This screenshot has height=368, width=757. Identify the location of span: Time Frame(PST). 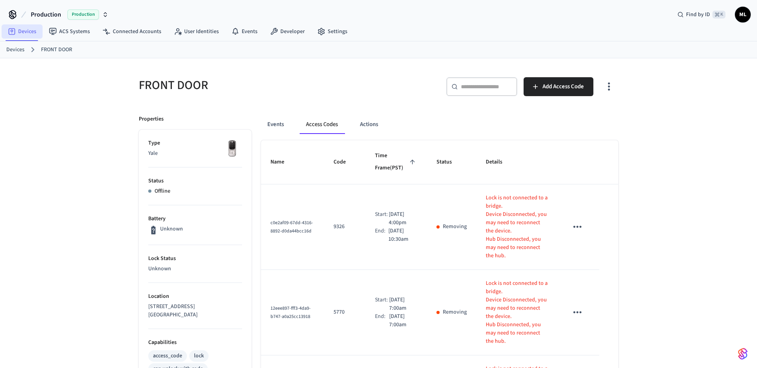
(396, 162).